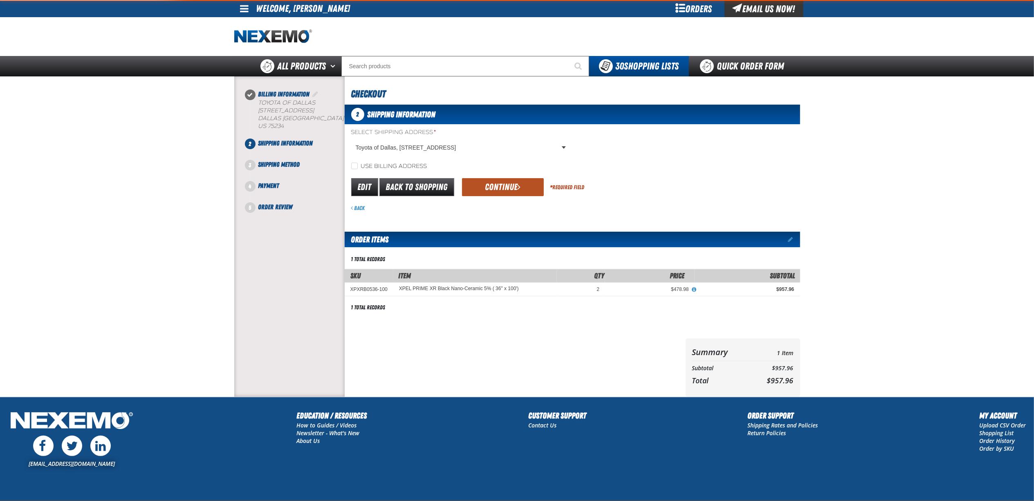 The image size is (1034, 501). What do you see at coordinates (747, 289) in the screenshot?
I see `div: $957.96` at bounding box center [747, 289].